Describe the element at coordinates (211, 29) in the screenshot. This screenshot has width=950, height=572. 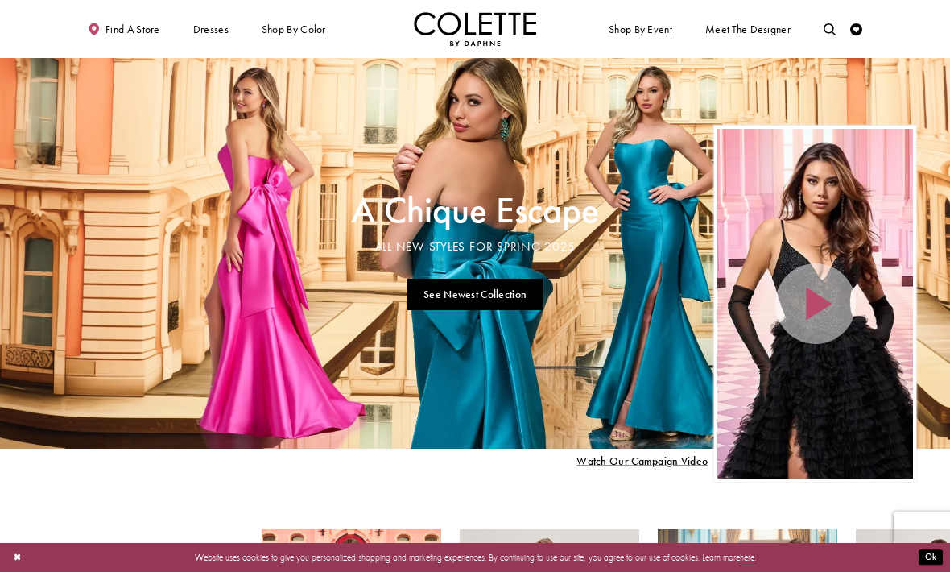
I see `span: Dresses` at that location.